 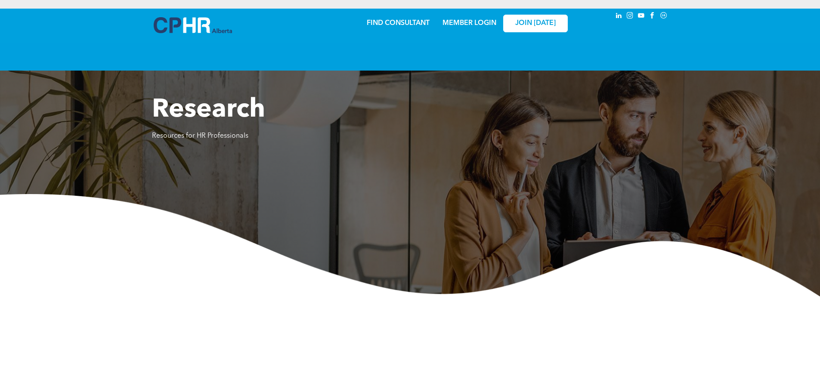 What do you see at coordinates (619, 16) in the screenshot?
I see `a: linkedin` at bounding box center [619, 16].